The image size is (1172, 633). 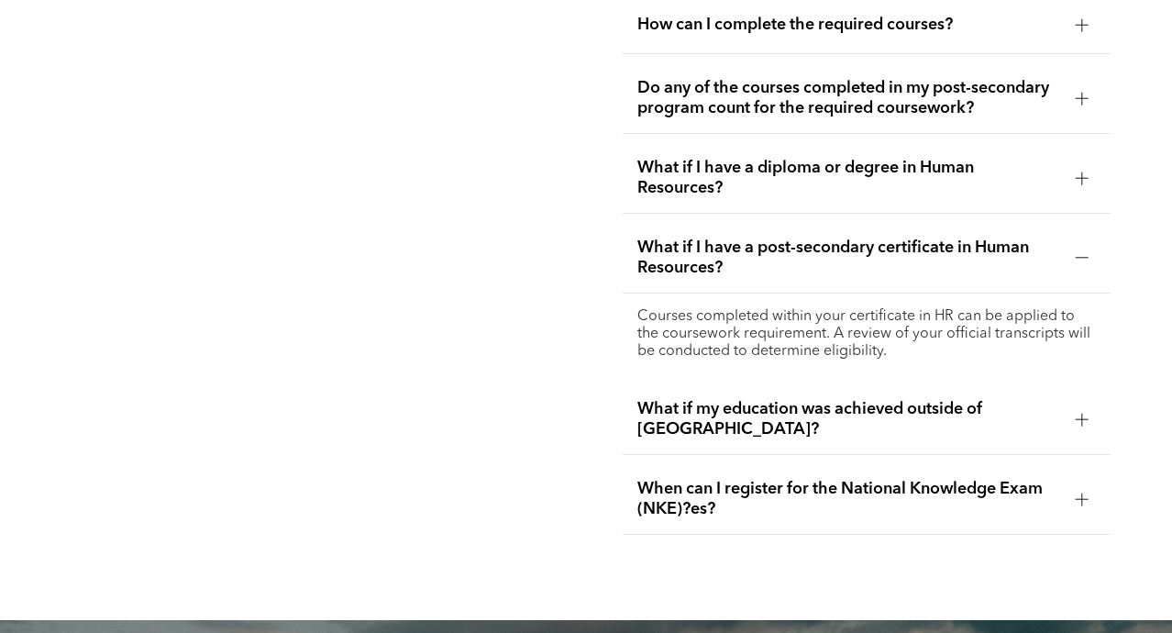 I want to click on span: What if I have a post-secondary certificate in Human Resources?, so click(x=849, y=258).